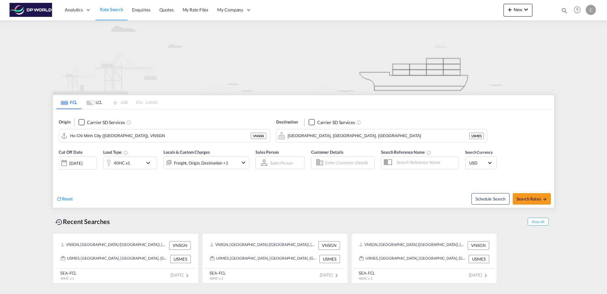 This screenshot has height=294, width=607. I want to click on md-icon: icon-magnify, so click(565, 10).